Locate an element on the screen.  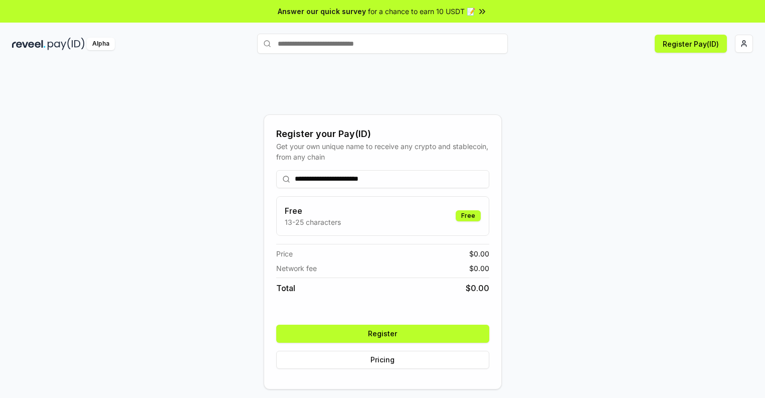
span: Answer our quick survey is located at coordinates (322, 11).